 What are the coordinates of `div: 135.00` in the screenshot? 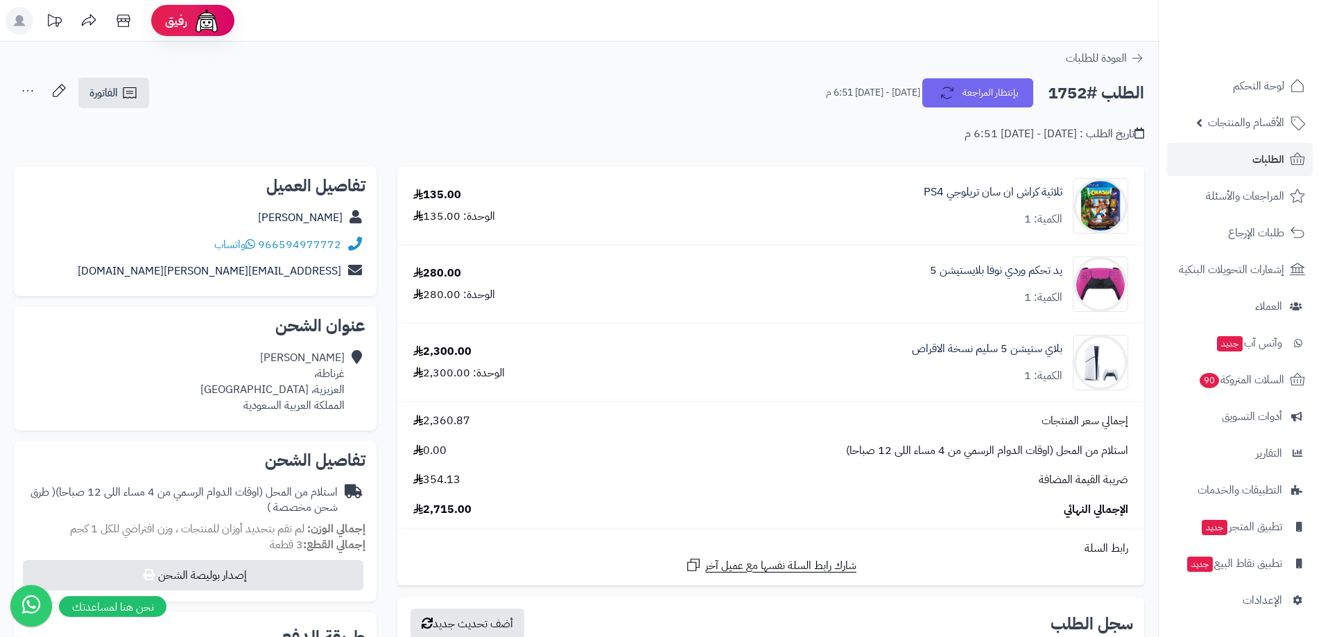 It's located at (437, 195).